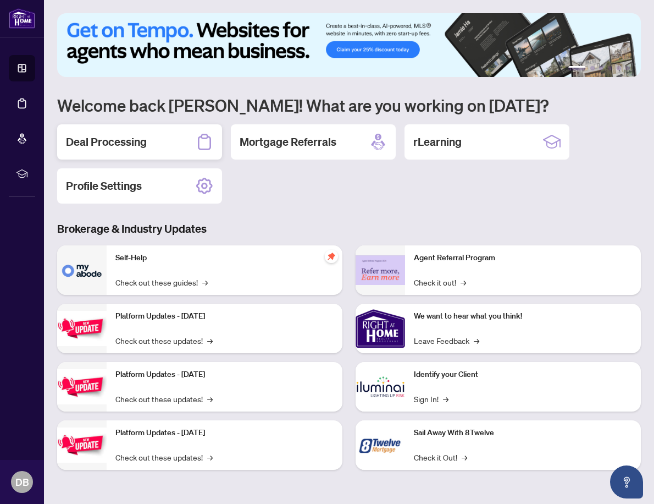 Image resolution: width=654 pixels, height=504 pixels. Describe the element at coordinates (82, 444) in the screenshot. I see `img: Platform Updates - June 23, 2025` at that location.